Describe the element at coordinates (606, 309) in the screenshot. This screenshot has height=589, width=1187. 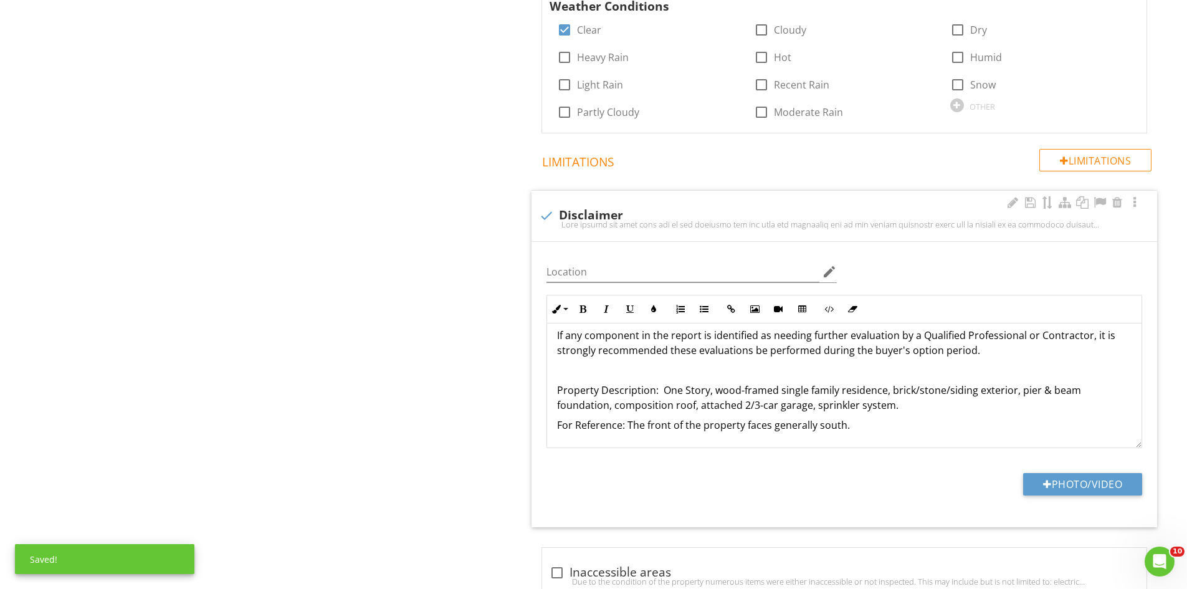
I see `button: Italic (Ctrl+I)` at that location.